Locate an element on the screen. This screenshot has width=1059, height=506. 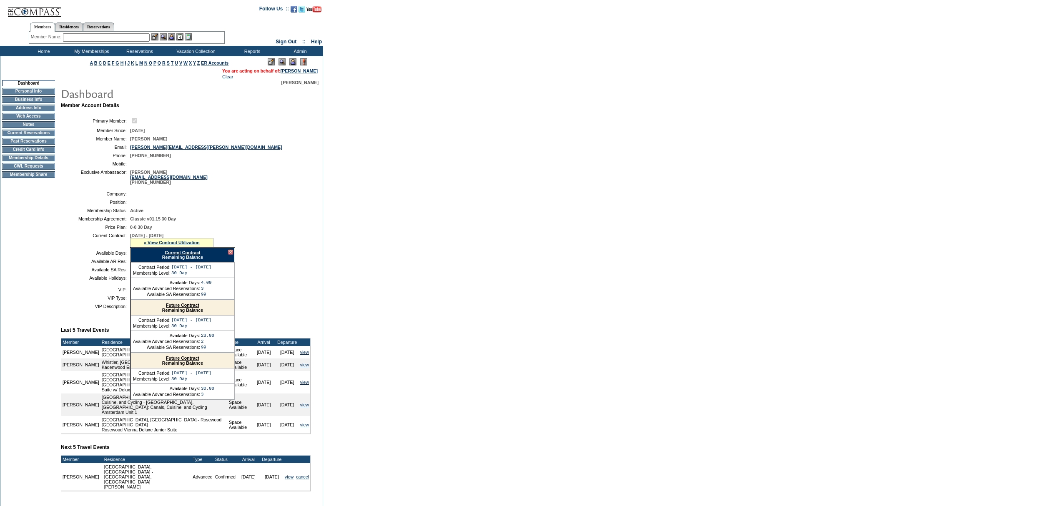
td: Member is located at coordinates (81, 342).